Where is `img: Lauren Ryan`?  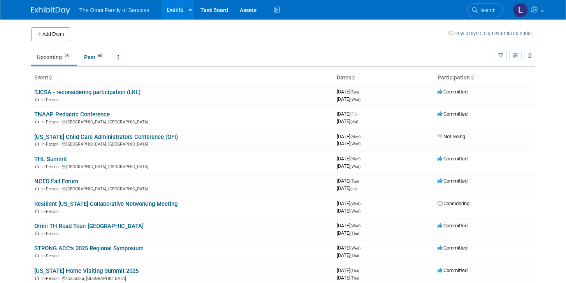
img: Lauren Ryan is located at coordinates (520, 10).